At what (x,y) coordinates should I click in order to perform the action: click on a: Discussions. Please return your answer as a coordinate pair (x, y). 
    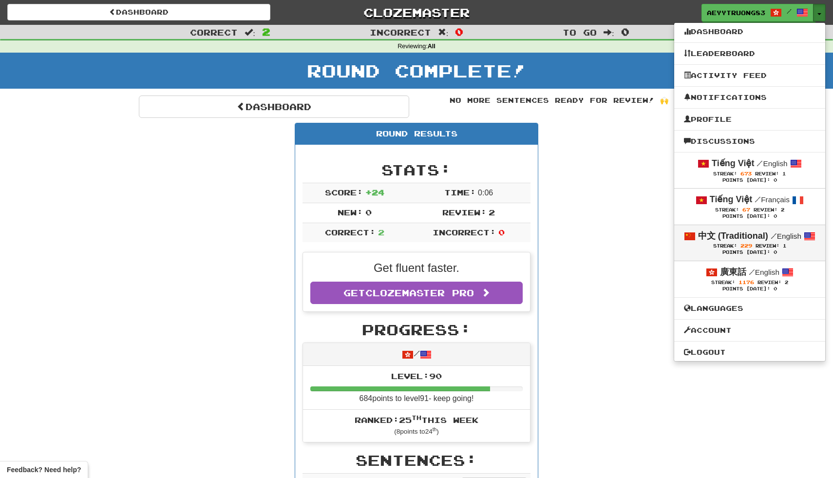
    Looking at the image, I should click on (750, 141).